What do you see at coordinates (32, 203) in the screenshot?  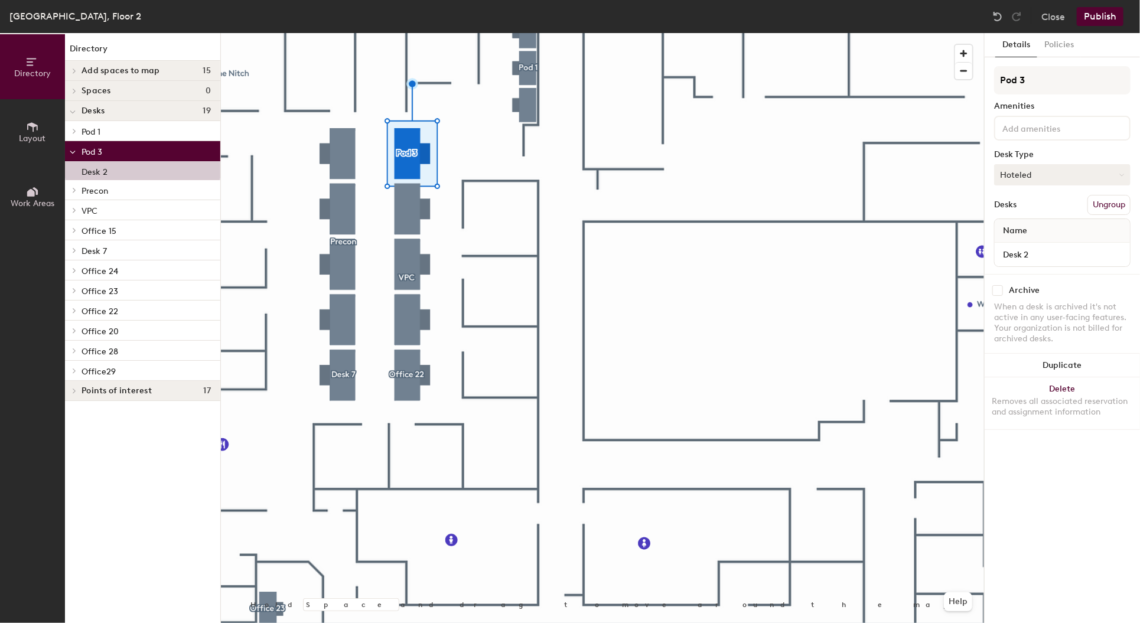 I see `span: Work Areas` at bounding box center [32, 203].